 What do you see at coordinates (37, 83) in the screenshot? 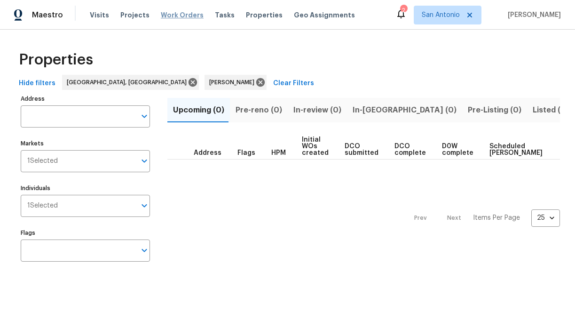
I see `span: Hide filters` at bounding box center [37, 83].